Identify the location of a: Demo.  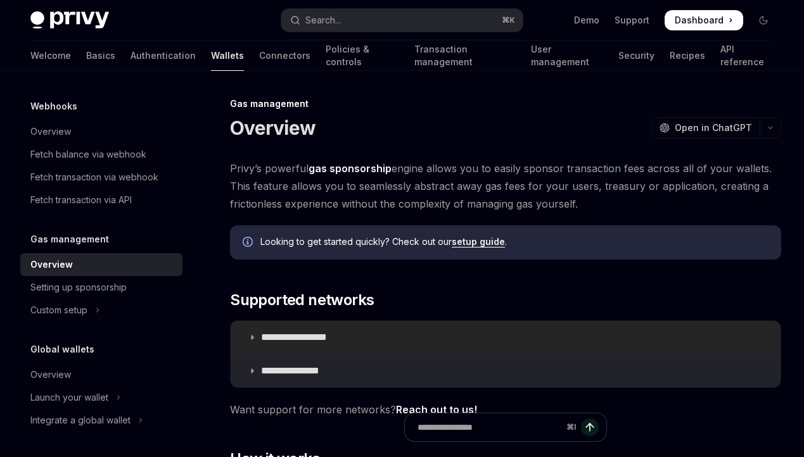
(587, 20).